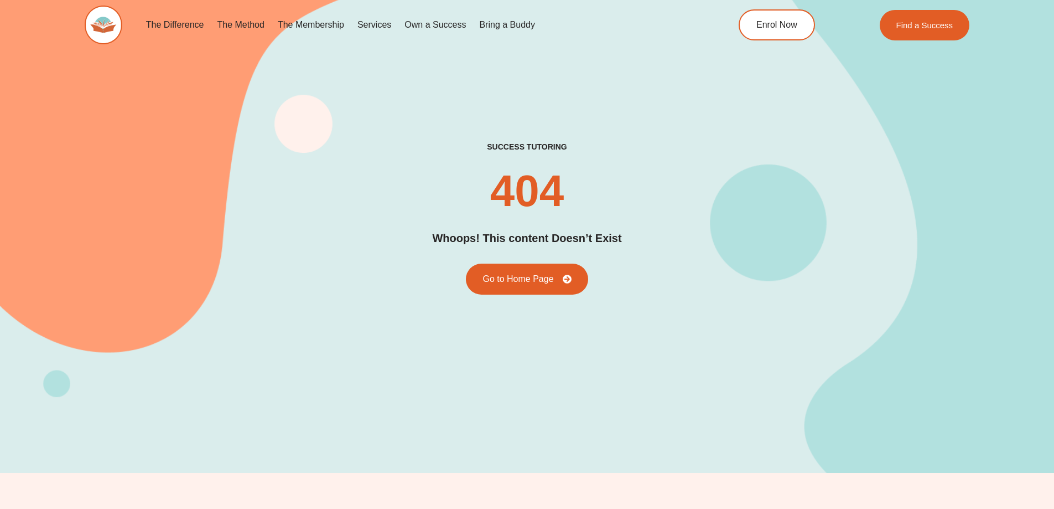  What do you see at coordinates (374, 25) in the screenshot?
I see `a: Services` at bounding box center [374, 25].